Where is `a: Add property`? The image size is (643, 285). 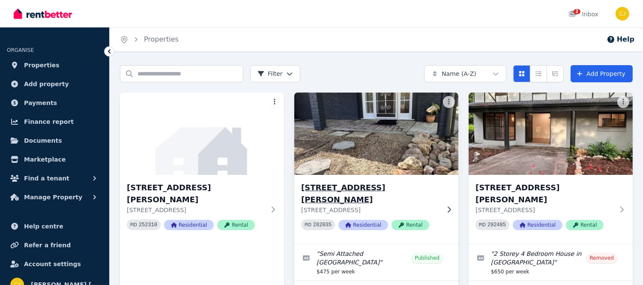 a: Add property is located at coordinates (54, 84).